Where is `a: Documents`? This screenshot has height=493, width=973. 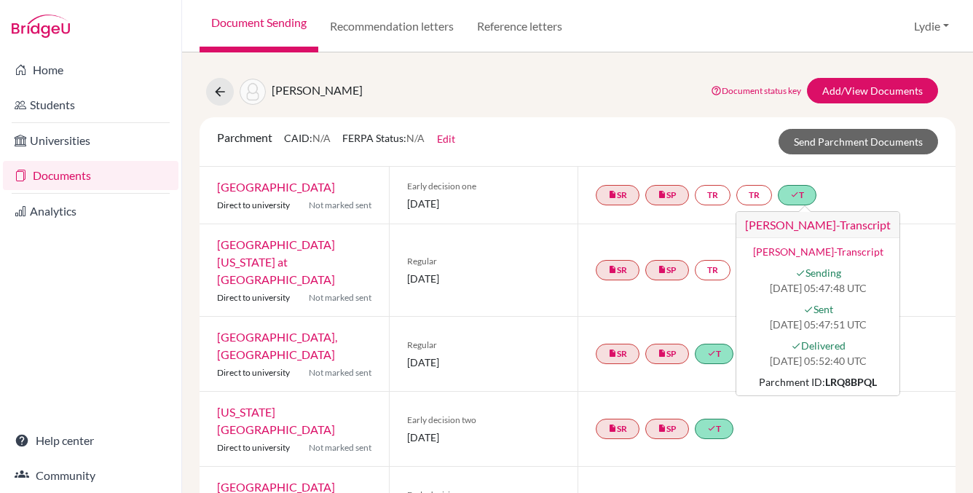
a: Documents is located at coordinates (90, 176).